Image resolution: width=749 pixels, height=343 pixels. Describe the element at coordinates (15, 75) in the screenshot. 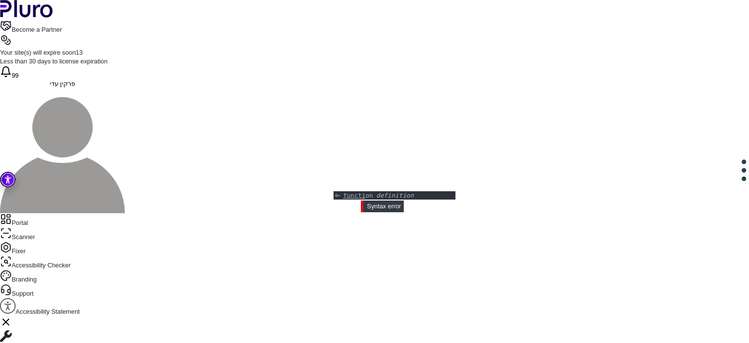

I see `span: 99` at that location.